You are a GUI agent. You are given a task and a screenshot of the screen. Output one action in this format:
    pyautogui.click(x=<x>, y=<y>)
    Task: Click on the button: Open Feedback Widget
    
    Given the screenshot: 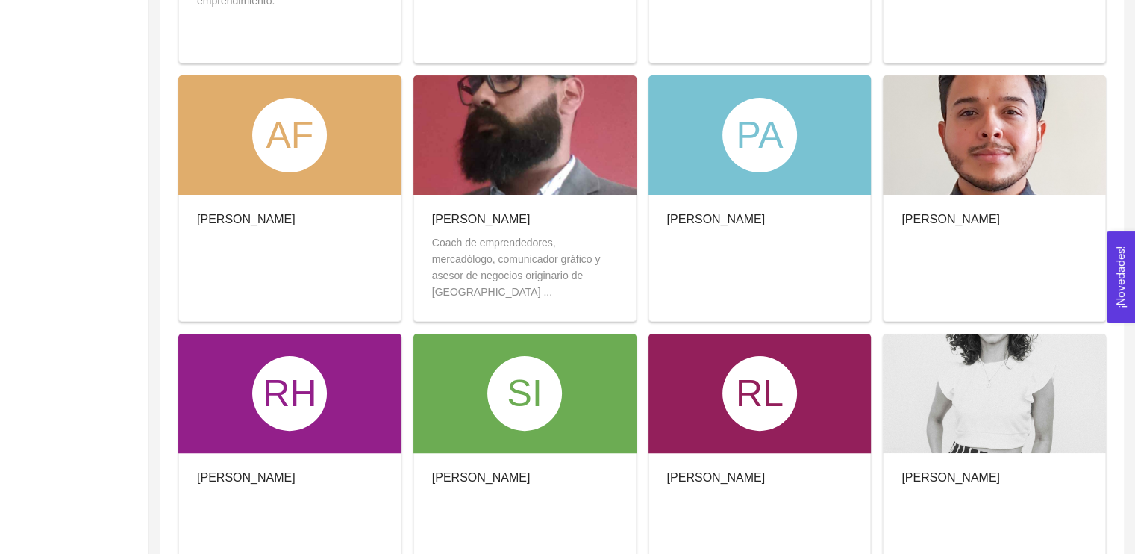 What is the action you would take?
    pyautogui.click(x=1120, y=277)
    